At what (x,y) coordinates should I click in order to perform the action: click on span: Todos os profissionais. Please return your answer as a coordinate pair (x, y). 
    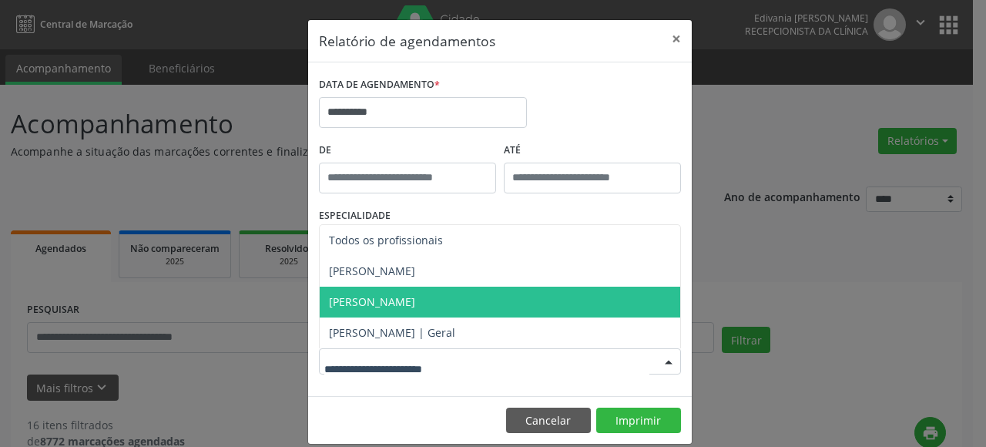
    Looking at the image, I should click on (386, 240).